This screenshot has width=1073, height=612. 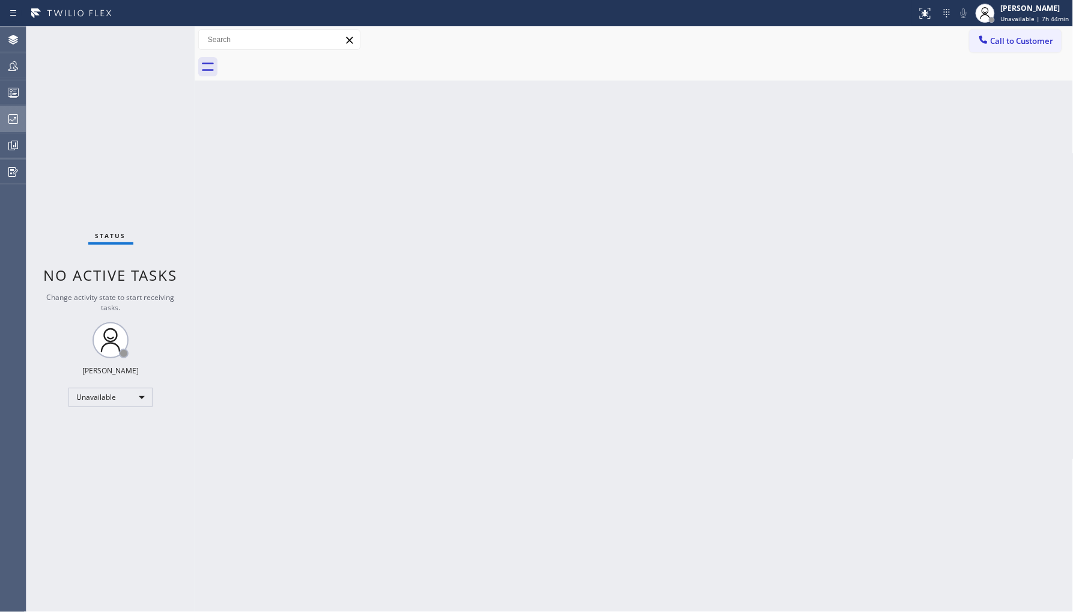 What do you see at coordinates (1022, 41) in the screenshot?
I see `span: Call to Customer` at bounding box center [1022, 41].